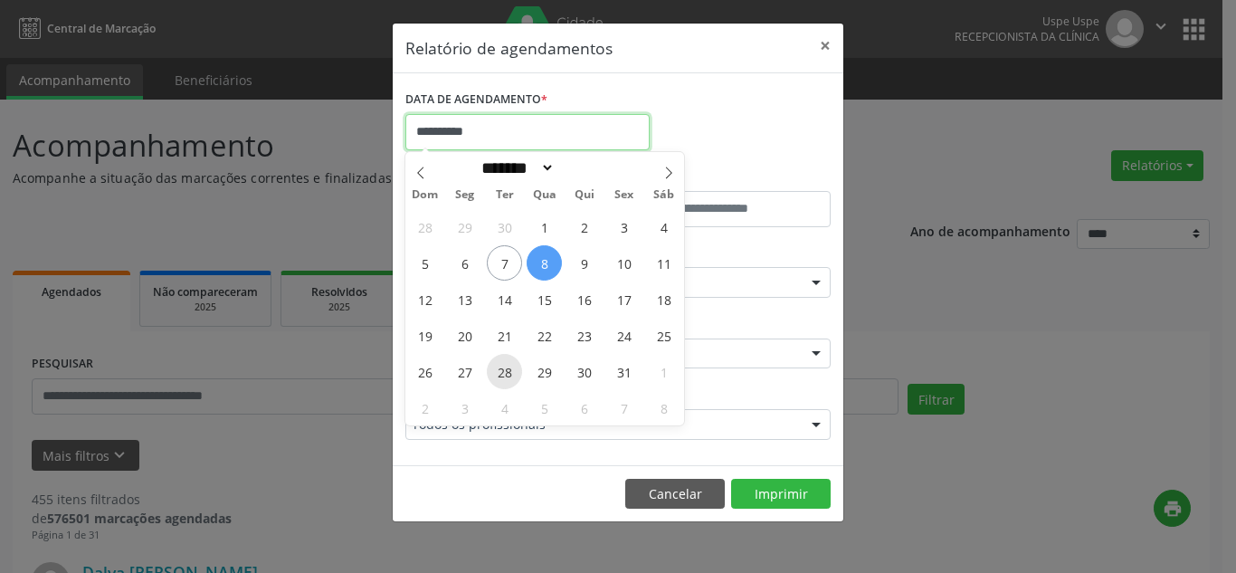 This screenshot has height=573, width=1236. What do you see at coordinates (424, 298) in the screenshot?
I see `span: Outubro 12, 2025` at bounding box center [424, 298].